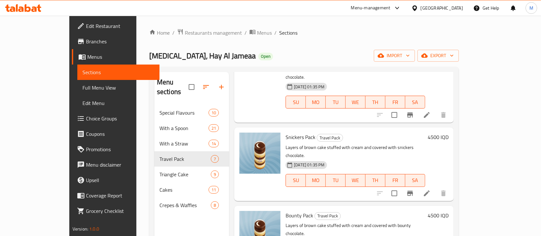  What do you see at coordinates (355, 151) in the screenshot?
I see `p: Layers of brown cake stuffed with cream and covered with snickers chocolate.` at bounding box center [355, 151].